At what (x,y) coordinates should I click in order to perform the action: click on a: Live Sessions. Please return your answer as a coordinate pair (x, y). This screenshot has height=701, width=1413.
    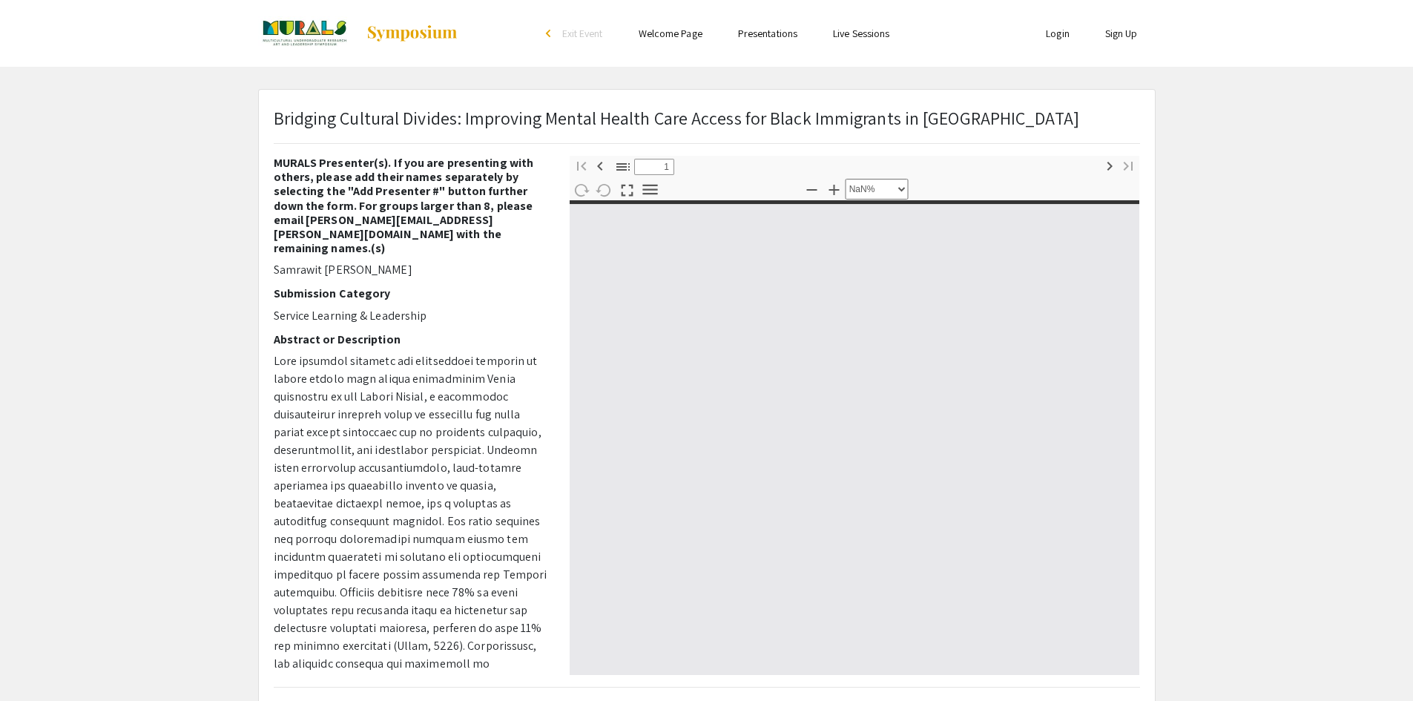
    Looking at the image, I should click on (861, 33).